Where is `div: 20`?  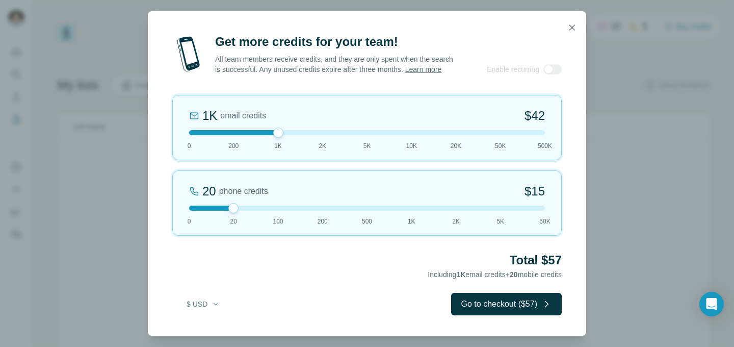
div: 20 is located at coordinates (209, 191).